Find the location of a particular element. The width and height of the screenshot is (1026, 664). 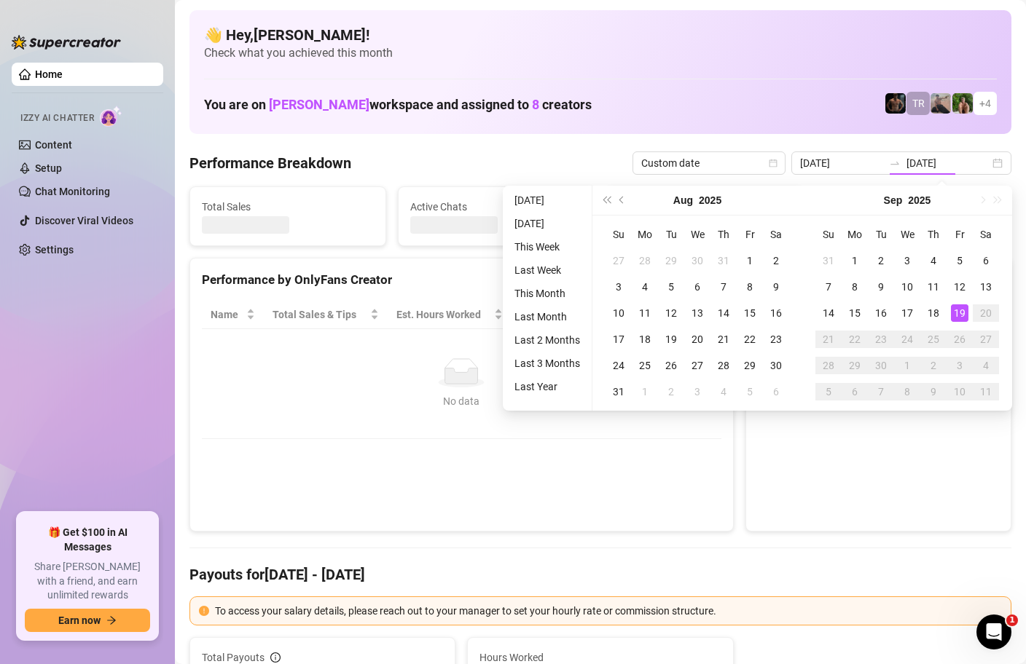

span: arrow-right is located at coordinates (111, 621).